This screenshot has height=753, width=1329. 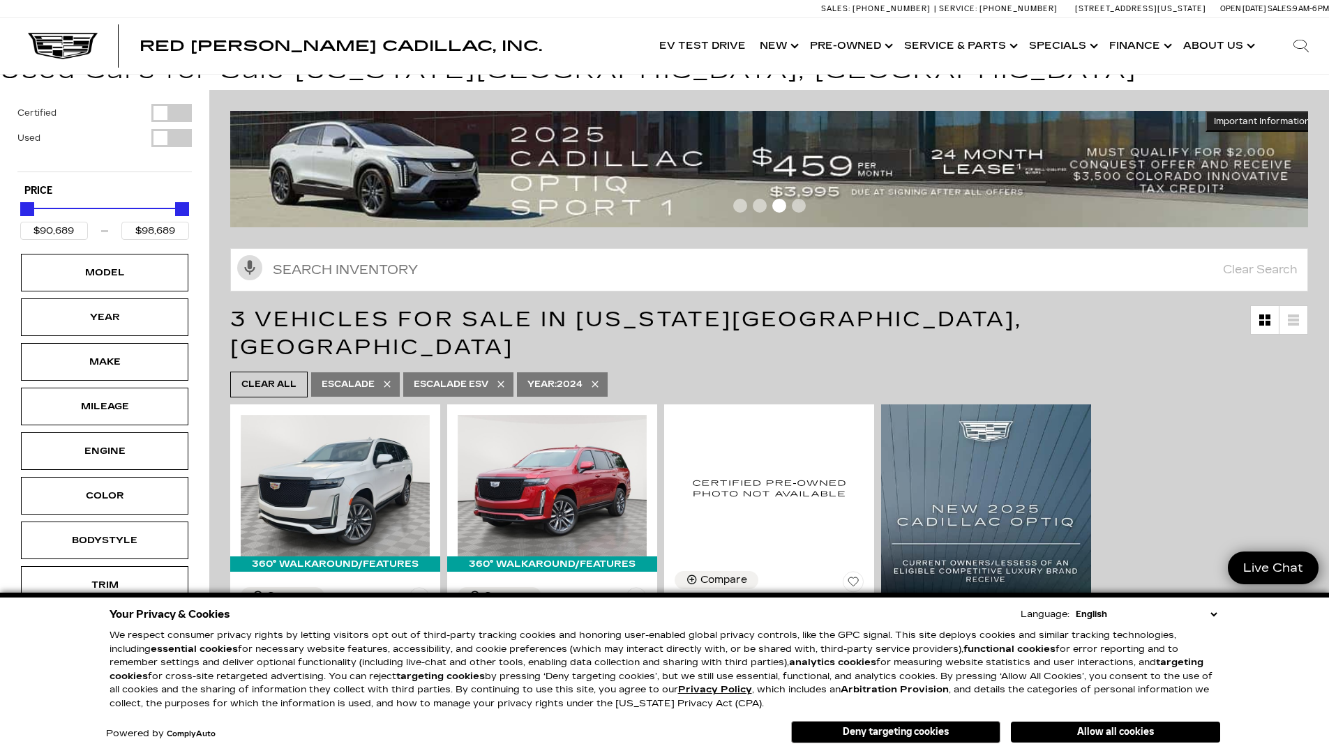 What do you see at coordinates (1045, 615) in the screenshot?
I see `div: Language:` at bounding box center [1045, 615].